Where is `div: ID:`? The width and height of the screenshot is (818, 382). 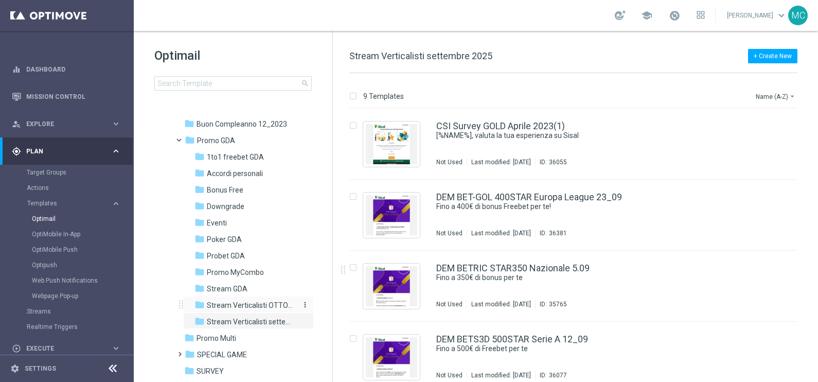
div: ID: is located at coordinates (551, 162).